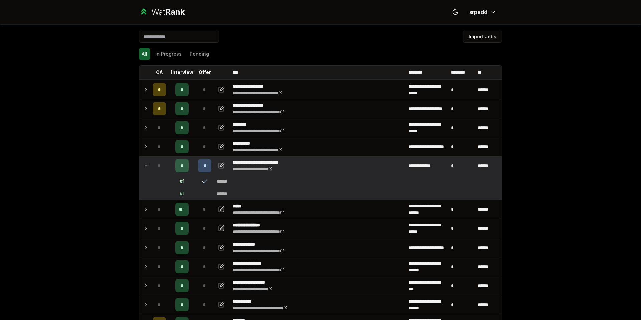 The height and width of the screenshot is (320, 641). What do you see at coordinates (199, 54) in the screenshot?
I see `button: Pending` at bounding box center [199, 54].